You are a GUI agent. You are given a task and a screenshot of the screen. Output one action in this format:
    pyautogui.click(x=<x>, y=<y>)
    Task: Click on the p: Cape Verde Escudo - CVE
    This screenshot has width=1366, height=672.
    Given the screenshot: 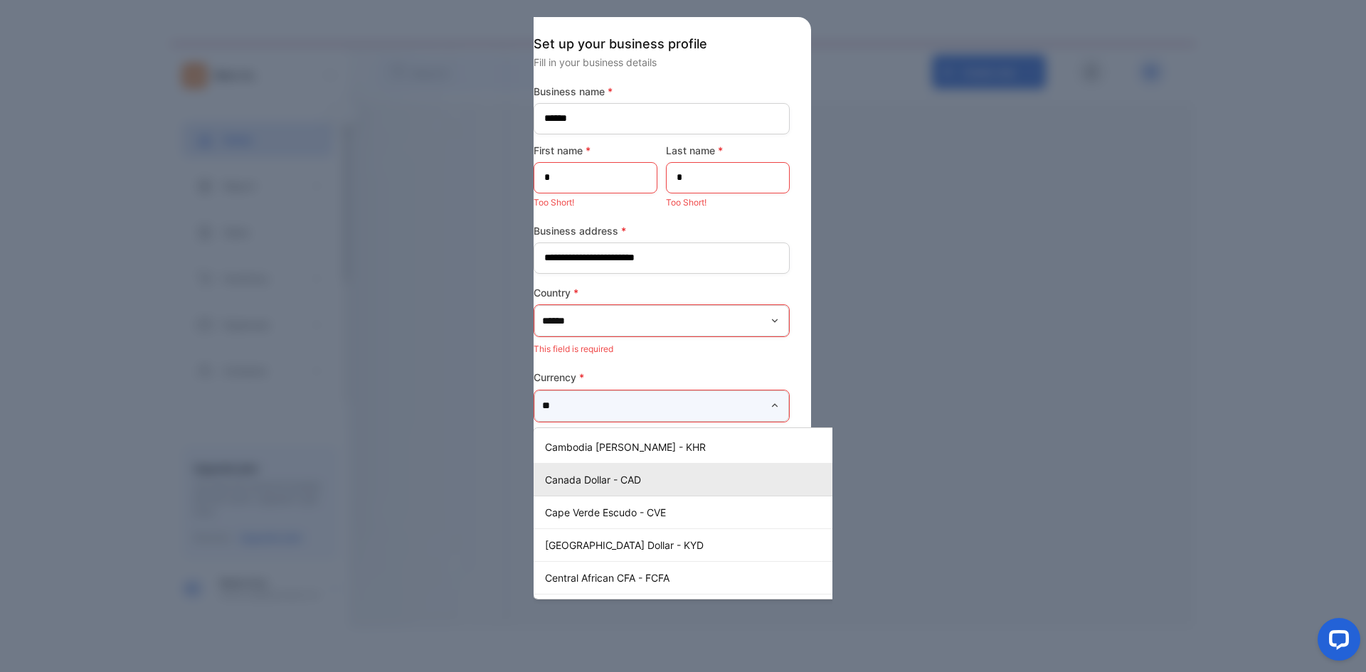 What is the action you would take?
    pyautogui.click(x=694, y=512)
    